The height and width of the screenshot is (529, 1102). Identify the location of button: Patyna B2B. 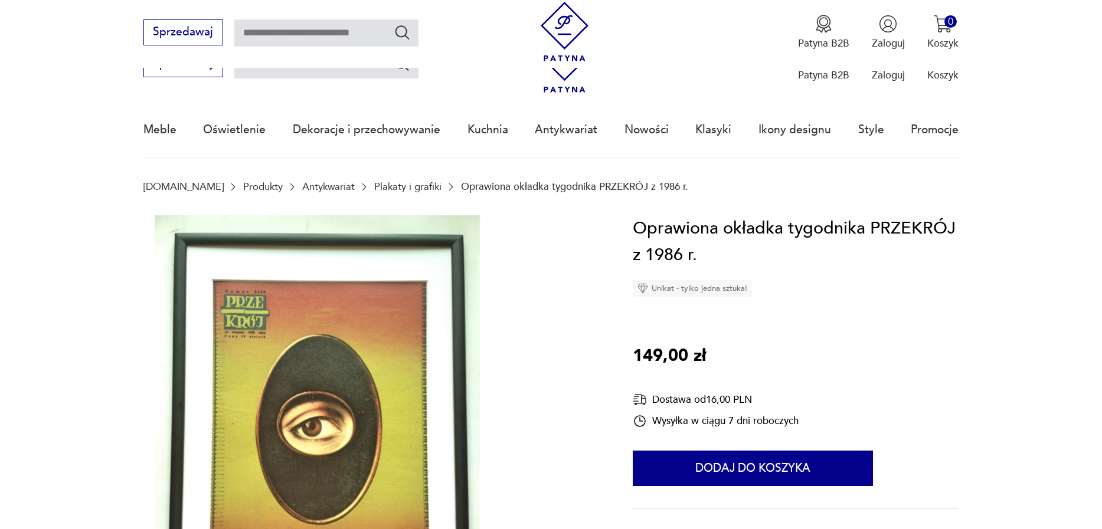
(823, 32).